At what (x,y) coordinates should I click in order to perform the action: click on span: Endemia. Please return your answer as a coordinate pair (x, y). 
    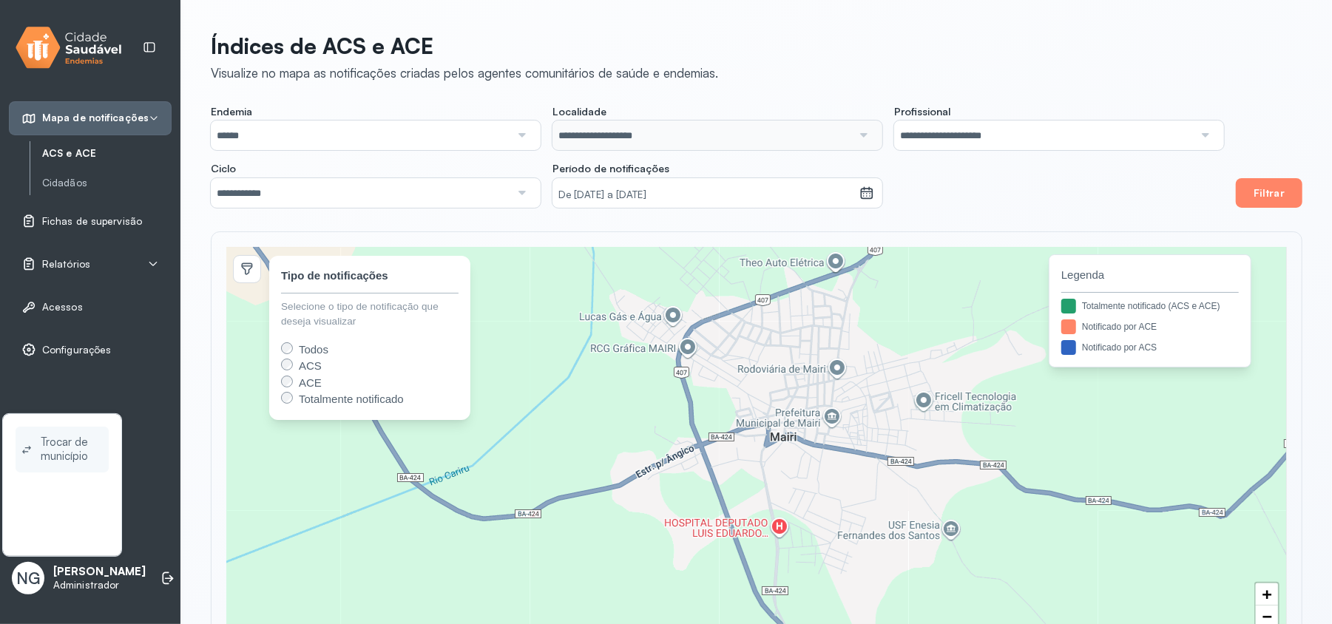
    Looking at the image, I should click on (232, 112).